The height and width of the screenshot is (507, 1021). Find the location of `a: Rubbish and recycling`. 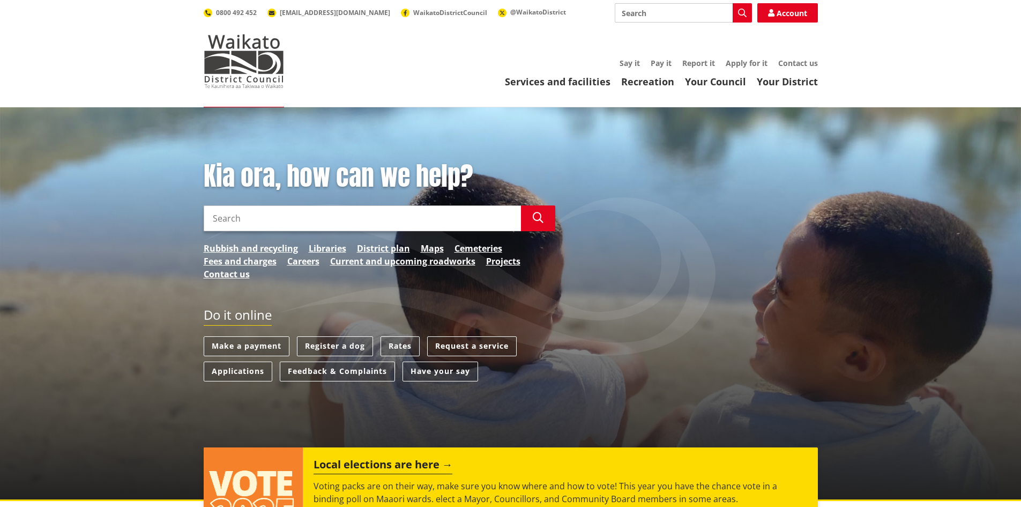

a: Rubbish and recycling is located at coordinates (251, 248).